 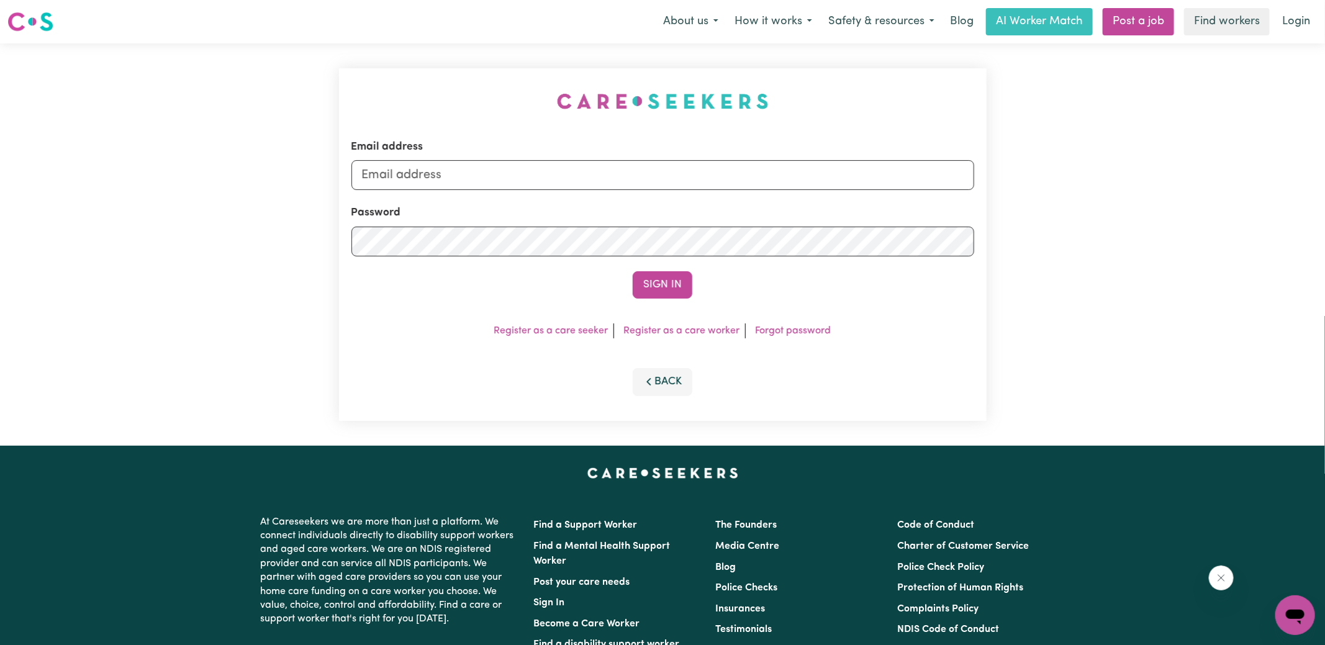 I want to click on span: Need any help?, so click(x=41, y=14).